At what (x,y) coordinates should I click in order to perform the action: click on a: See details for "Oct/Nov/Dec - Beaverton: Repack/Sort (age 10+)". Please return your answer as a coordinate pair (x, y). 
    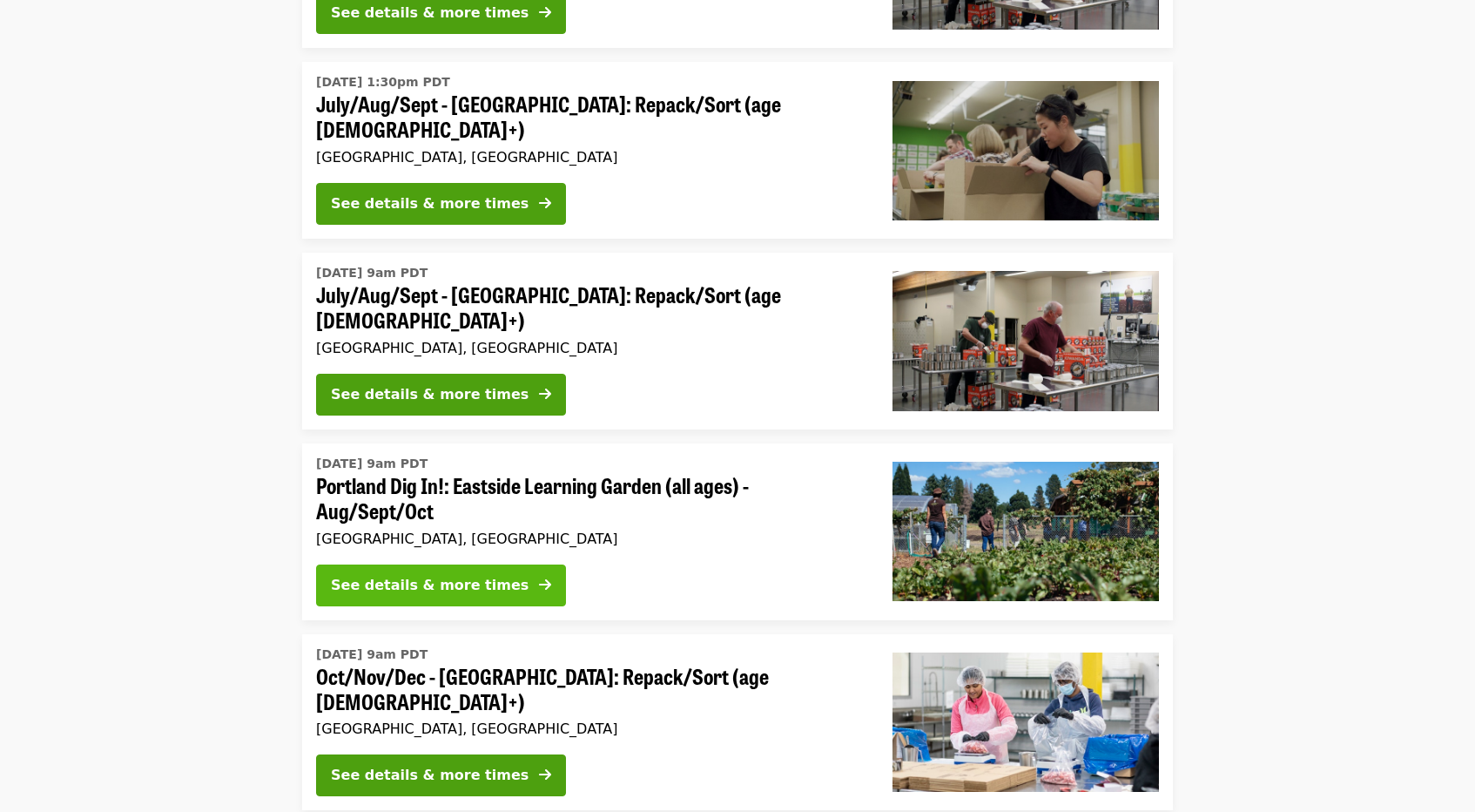
    Looking at the image, I should click on (738, 722).